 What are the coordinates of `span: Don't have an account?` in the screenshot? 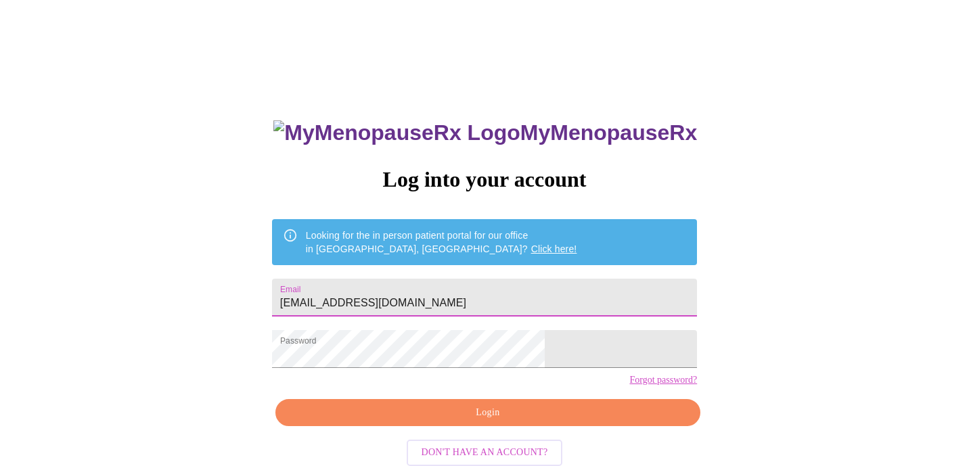 It's located at (485, 453).